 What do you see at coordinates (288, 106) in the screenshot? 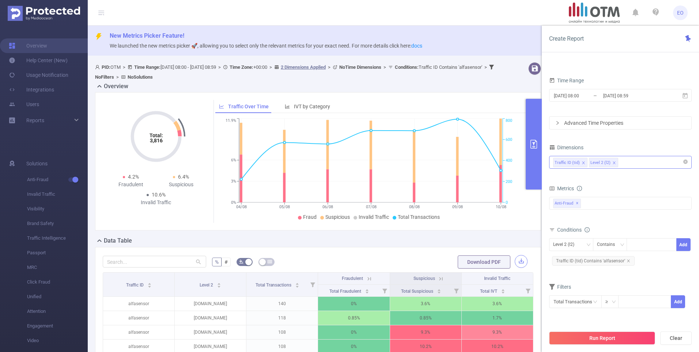
I see `i: icon: bar-chart` at bounding box center [288, 106].